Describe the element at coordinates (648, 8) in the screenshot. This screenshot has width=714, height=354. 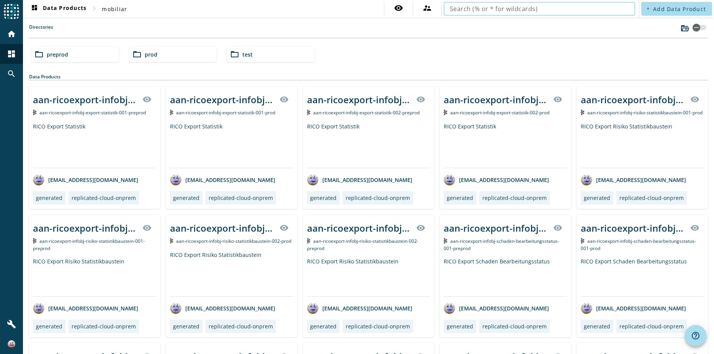
I see `mat-icon: add` at that location.